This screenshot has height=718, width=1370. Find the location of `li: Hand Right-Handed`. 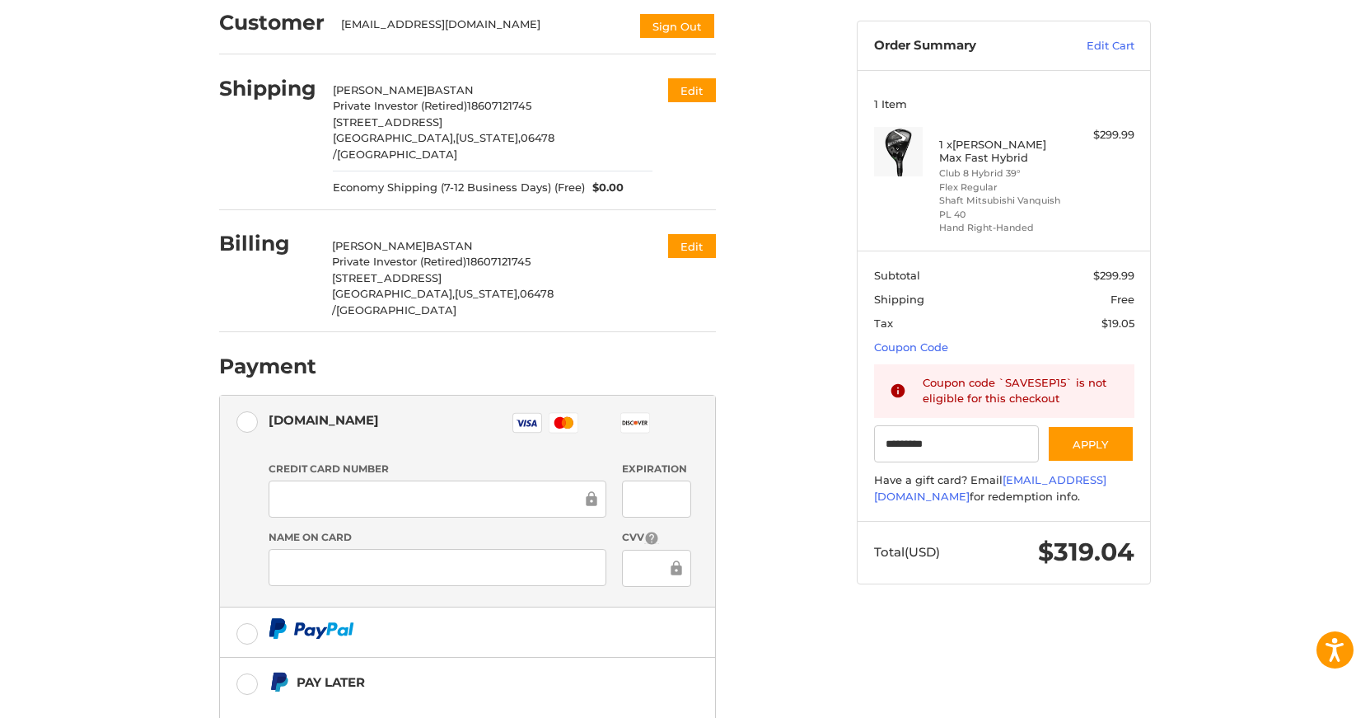

li: Hand Right-Handed is located at coordinates (1002, 227).